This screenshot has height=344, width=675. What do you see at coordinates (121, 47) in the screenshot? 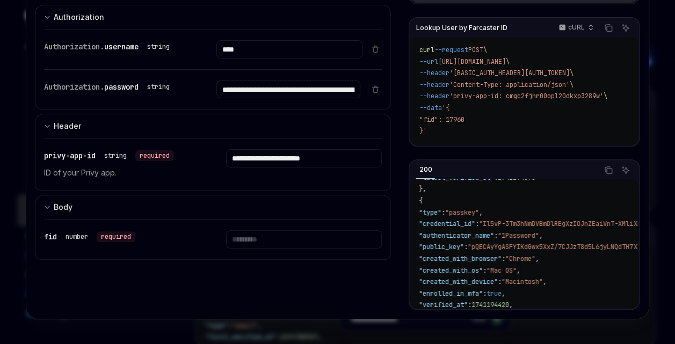
I see `span: username` at bounding box center [121, 47].